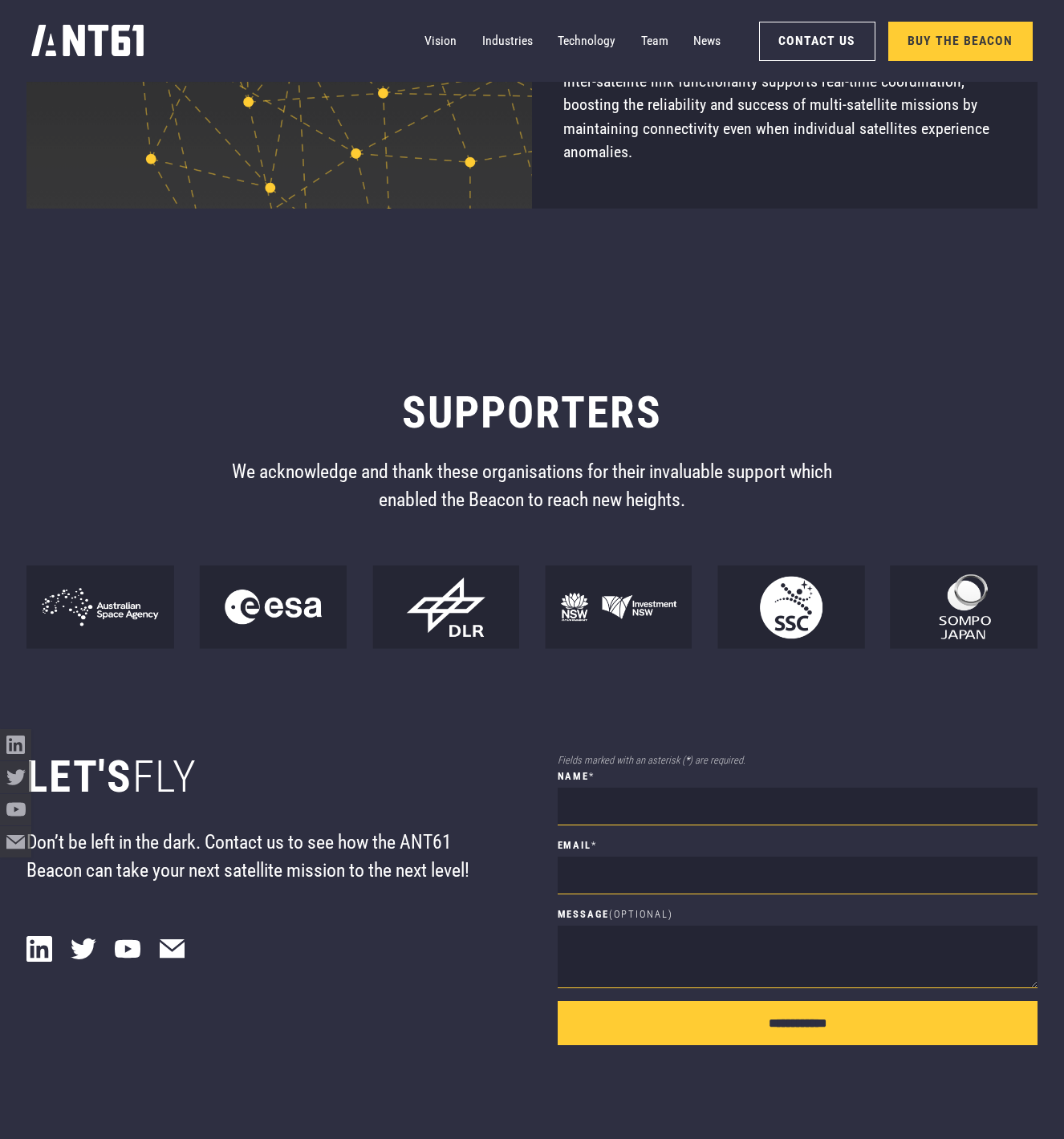  I want to click on img: Sompo Japan, so click(964, 608).